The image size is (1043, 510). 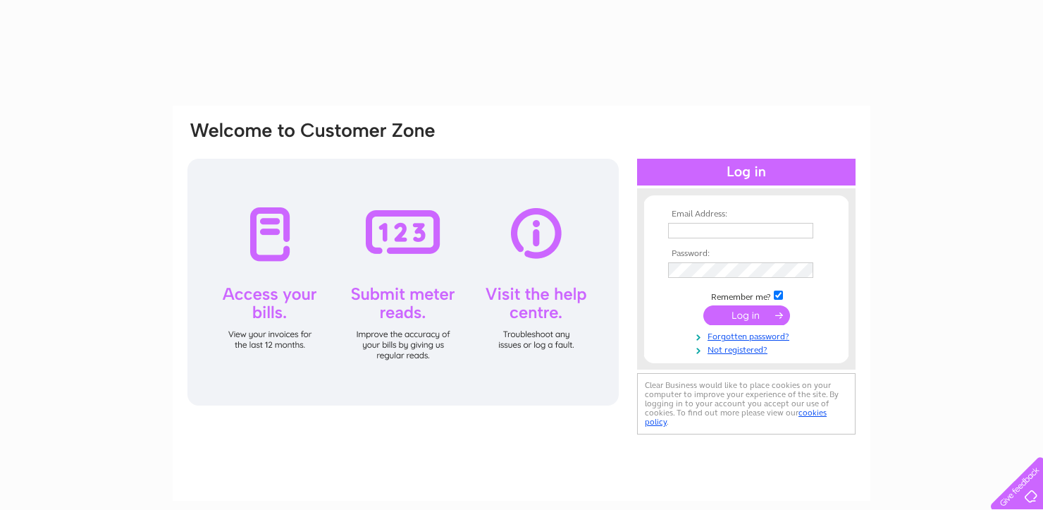 What do you see at coordinates (746, 295) in the screenshot?
I see `td: Remember me?` at bounding box center [746, 295].